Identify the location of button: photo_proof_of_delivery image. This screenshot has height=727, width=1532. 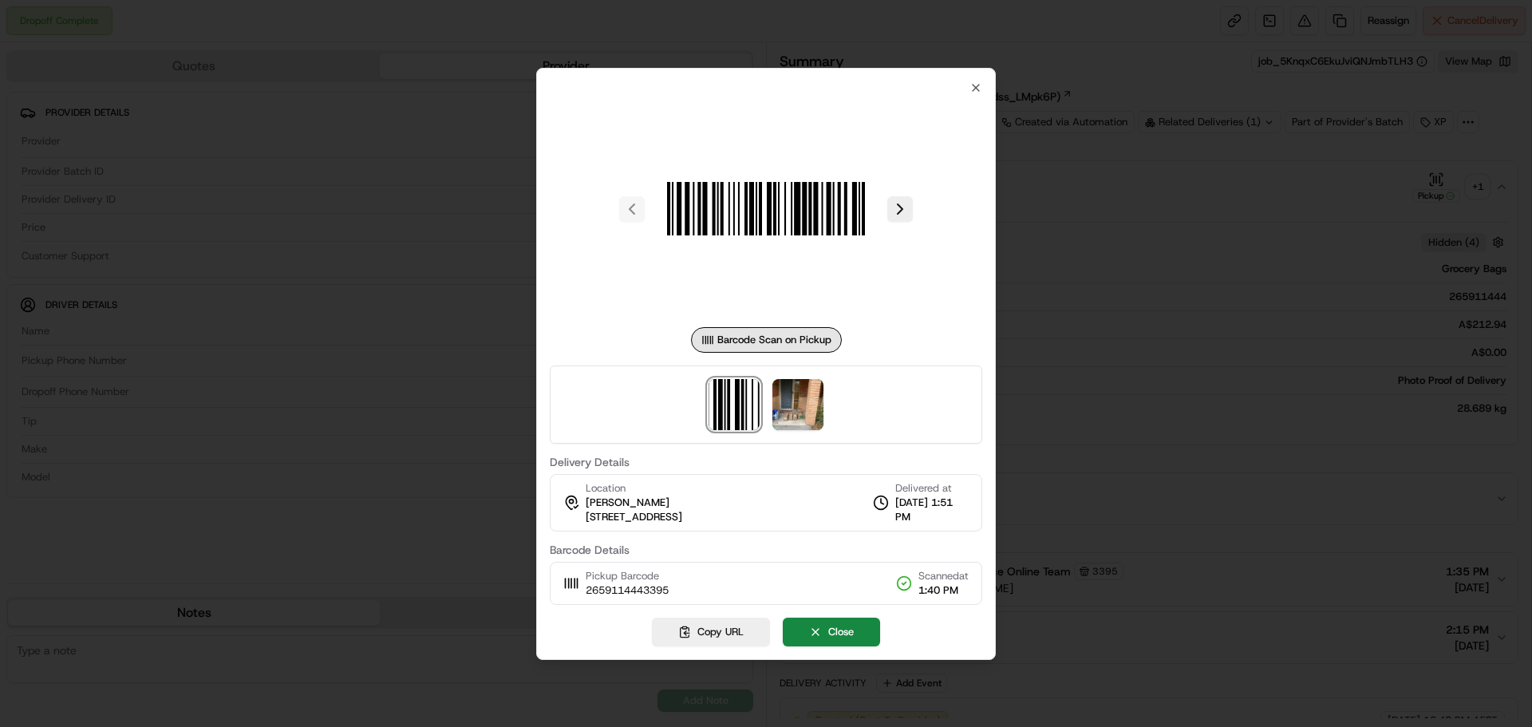
(798, 404).